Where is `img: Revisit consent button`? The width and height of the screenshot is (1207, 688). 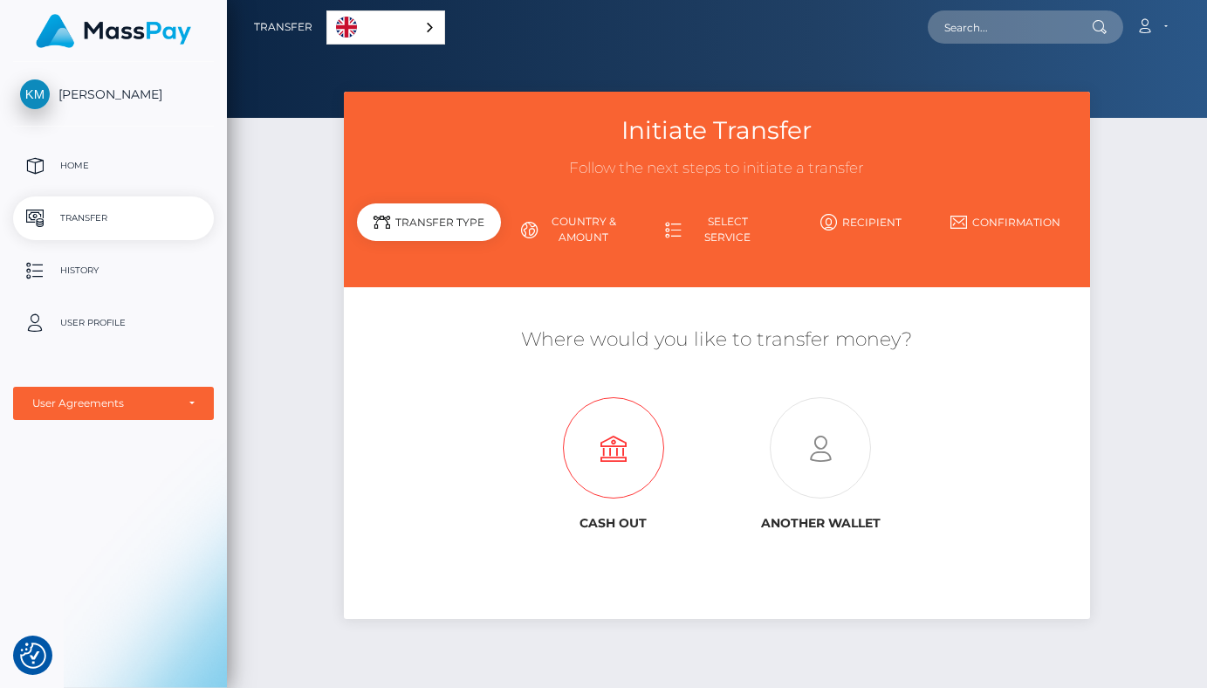
img: Revisit consent button is located at coordinates (33, 656).